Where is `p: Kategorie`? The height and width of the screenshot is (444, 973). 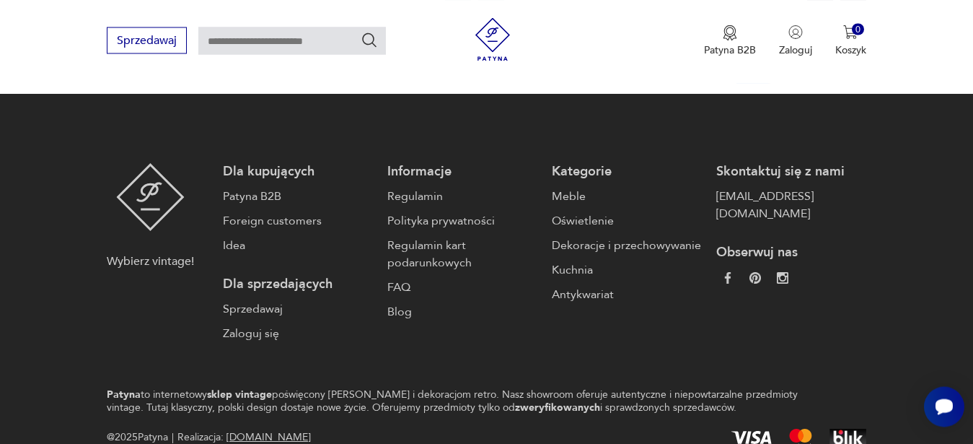
p: Kategorie is located at coordinates (627, 172).